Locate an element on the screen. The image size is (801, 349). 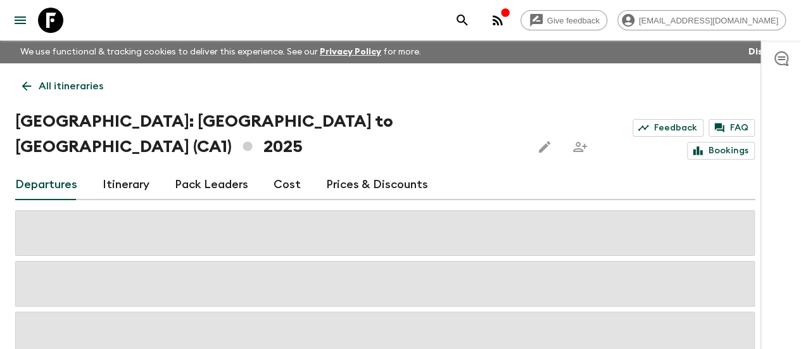
a: Cost is located at coordinates (287, 185).